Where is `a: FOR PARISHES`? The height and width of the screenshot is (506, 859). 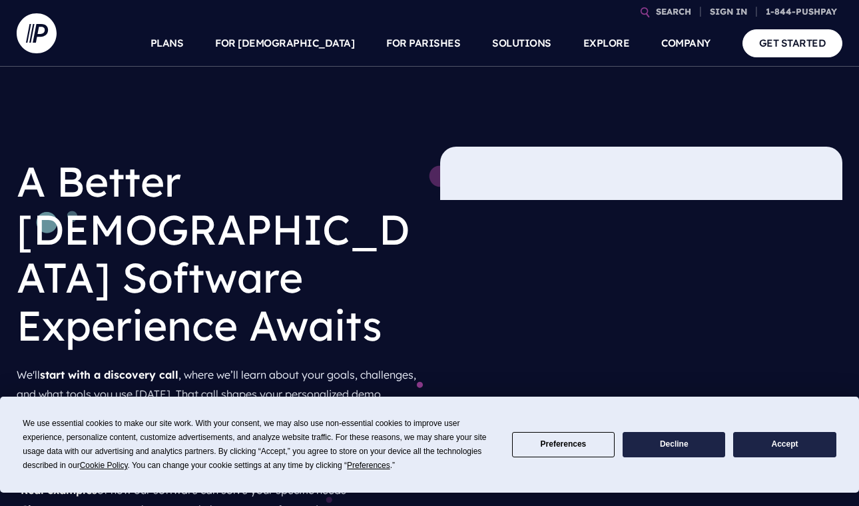
a: FOR PARISHES is located at coordinates (423, 43).